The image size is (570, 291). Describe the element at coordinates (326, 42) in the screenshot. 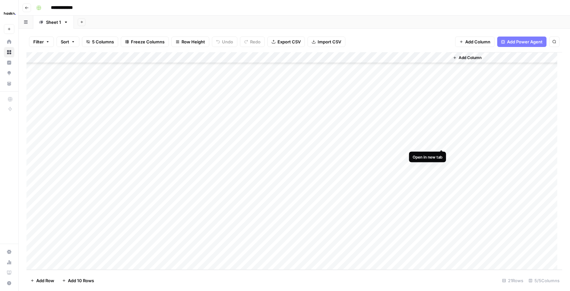

I see `button: Import CSV` at that location.